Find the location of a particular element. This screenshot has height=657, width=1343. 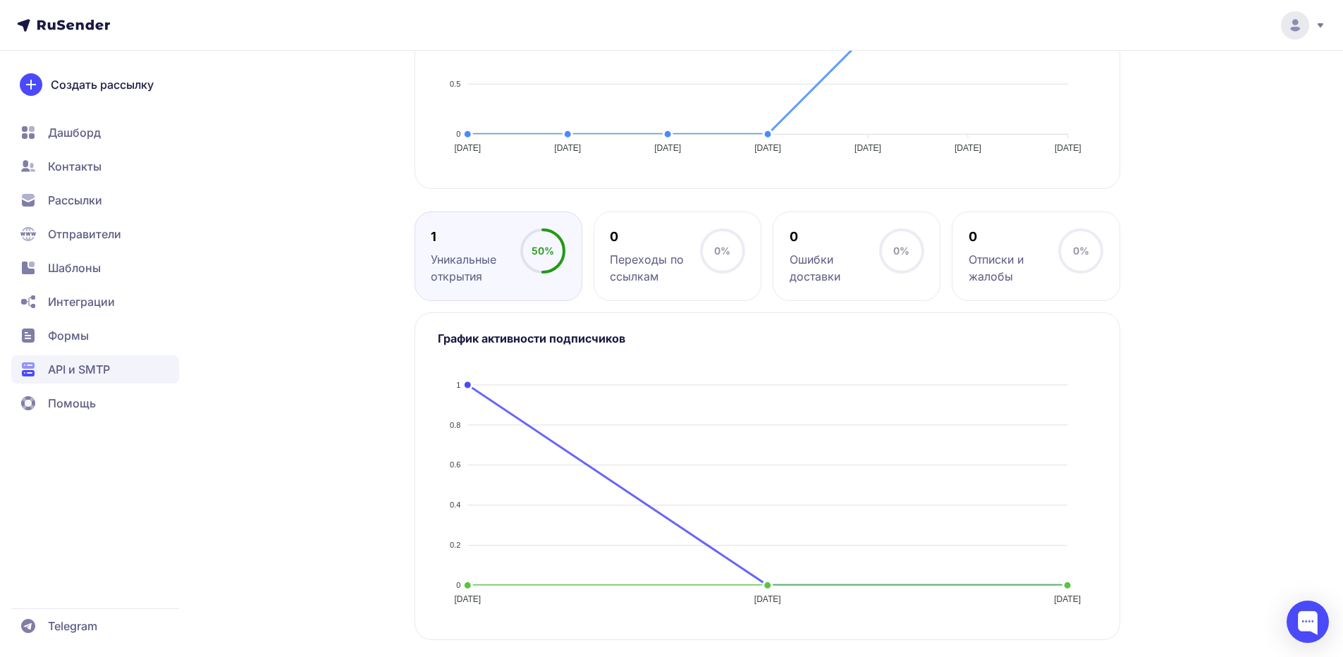

tspan: 0.4 is located at coordinates (455, 505).